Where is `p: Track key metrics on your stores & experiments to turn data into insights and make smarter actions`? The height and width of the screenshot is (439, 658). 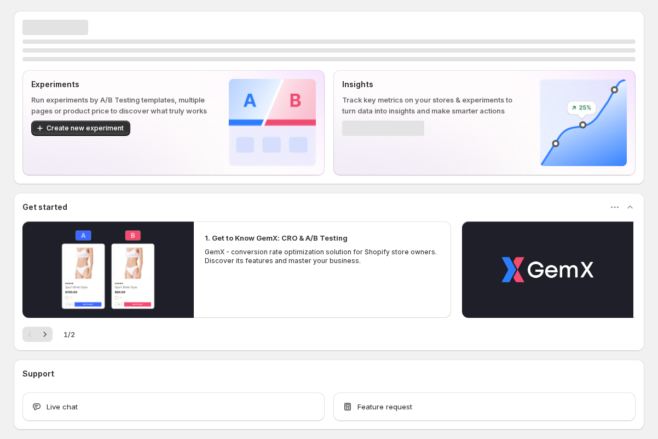 p: Track key metrics on your stores & experiments to turn data into insights and make smarter actions is located at coordinates (432, 105).